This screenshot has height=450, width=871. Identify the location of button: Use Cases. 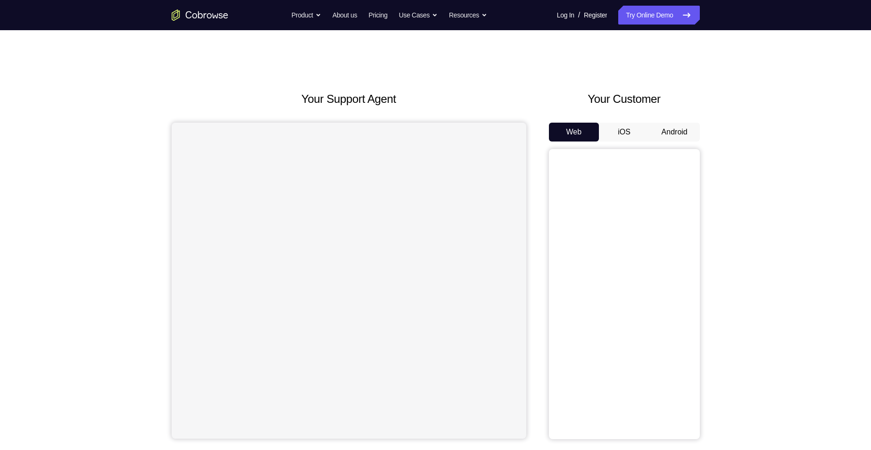
(418, 15).